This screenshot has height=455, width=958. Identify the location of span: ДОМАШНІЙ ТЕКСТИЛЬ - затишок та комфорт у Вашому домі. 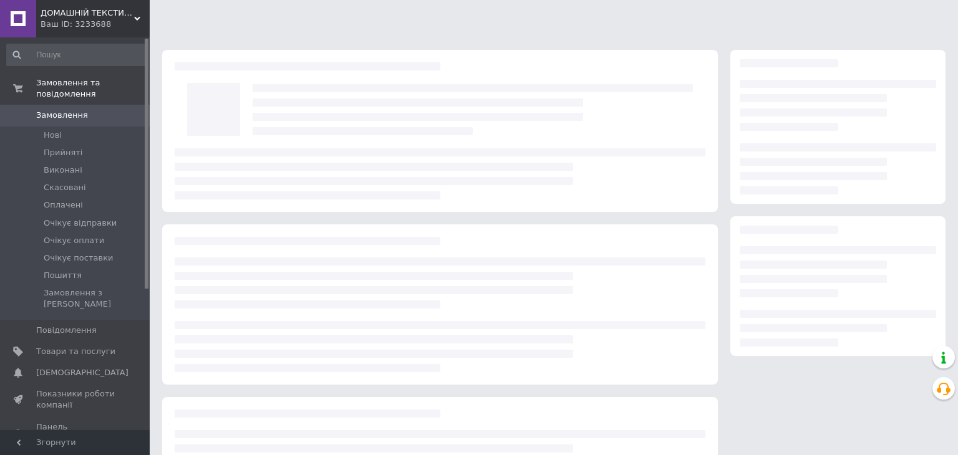
(87, 13).